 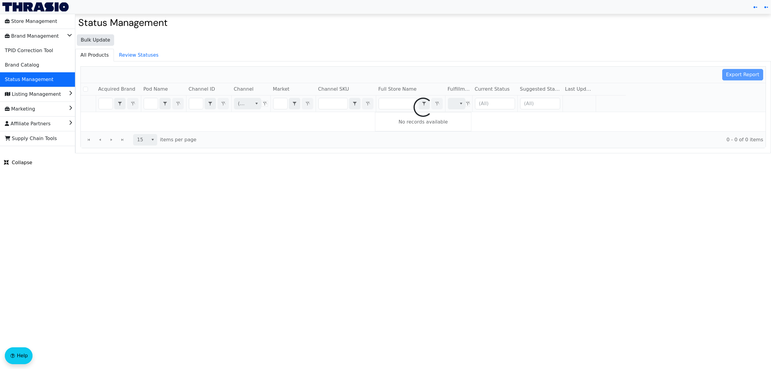 What do you see at coordinates (36, 7) in the screenshot?
I see `a: Thrasio Logo` at bounding box center [36, 7].